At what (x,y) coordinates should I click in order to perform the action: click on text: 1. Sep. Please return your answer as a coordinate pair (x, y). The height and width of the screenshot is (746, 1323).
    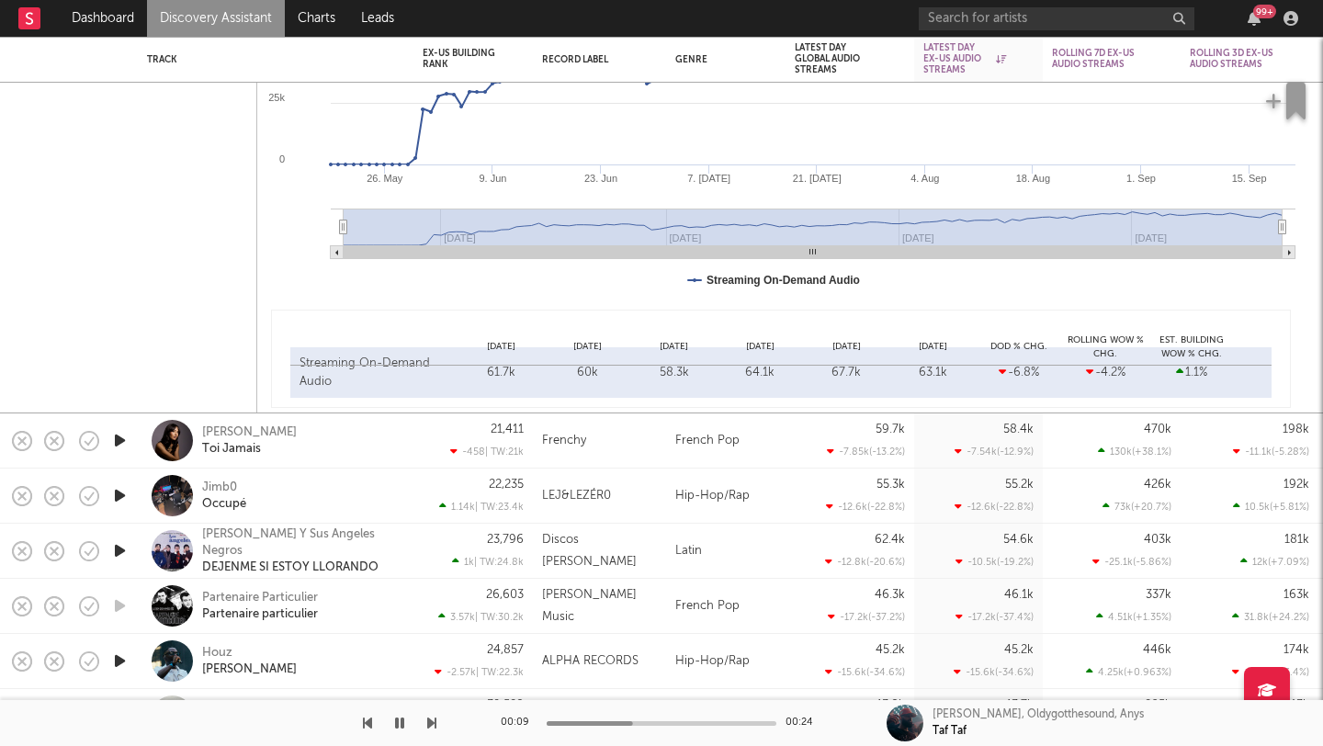
    Looking at the image, I should click on (1141, 178).